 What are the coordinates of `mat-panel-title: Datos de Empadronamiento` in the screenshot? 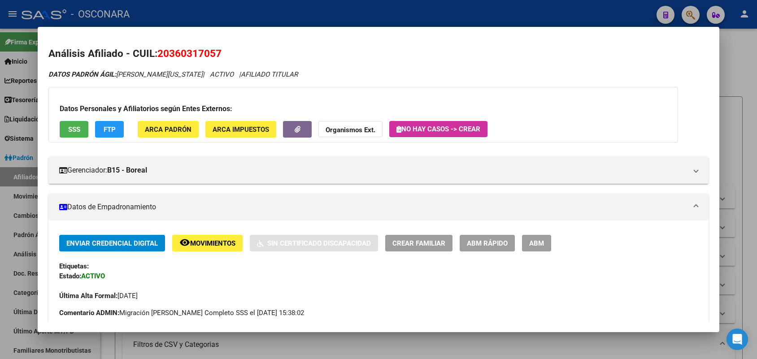 It's located at (373, 207).